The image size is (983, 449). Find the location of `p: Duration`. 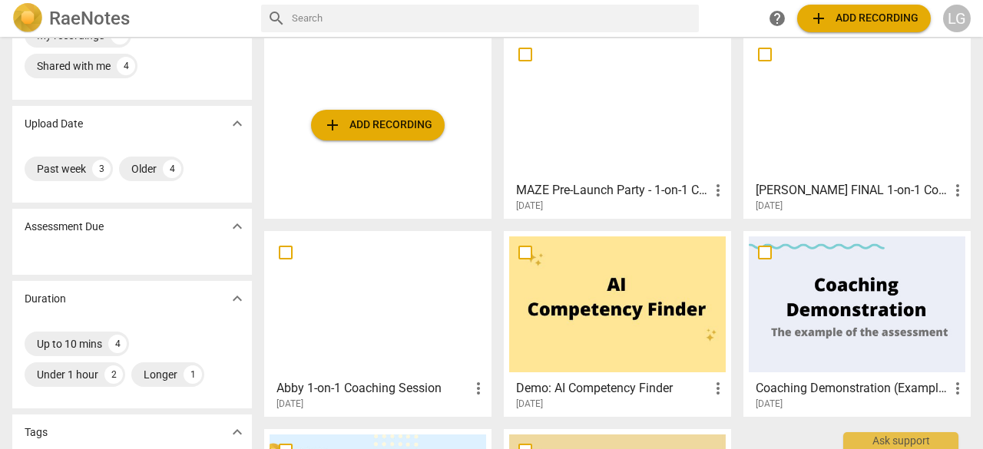

p: Duration is located at coordinates (45, 299).